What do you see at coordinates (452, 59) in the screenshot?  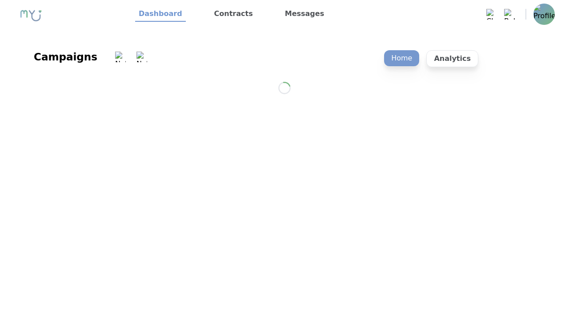 I see `p: Analytics` at bounding box center [452, 59].